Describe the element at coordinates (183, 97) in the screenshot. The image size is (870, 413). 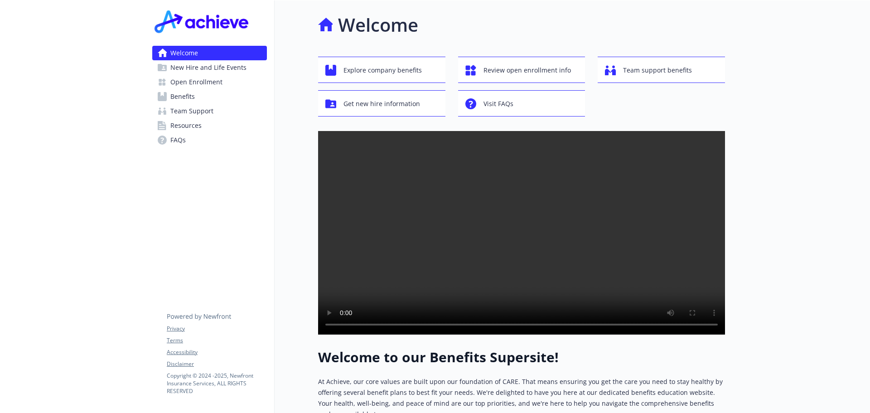
I see `span: Benefits` at that location.